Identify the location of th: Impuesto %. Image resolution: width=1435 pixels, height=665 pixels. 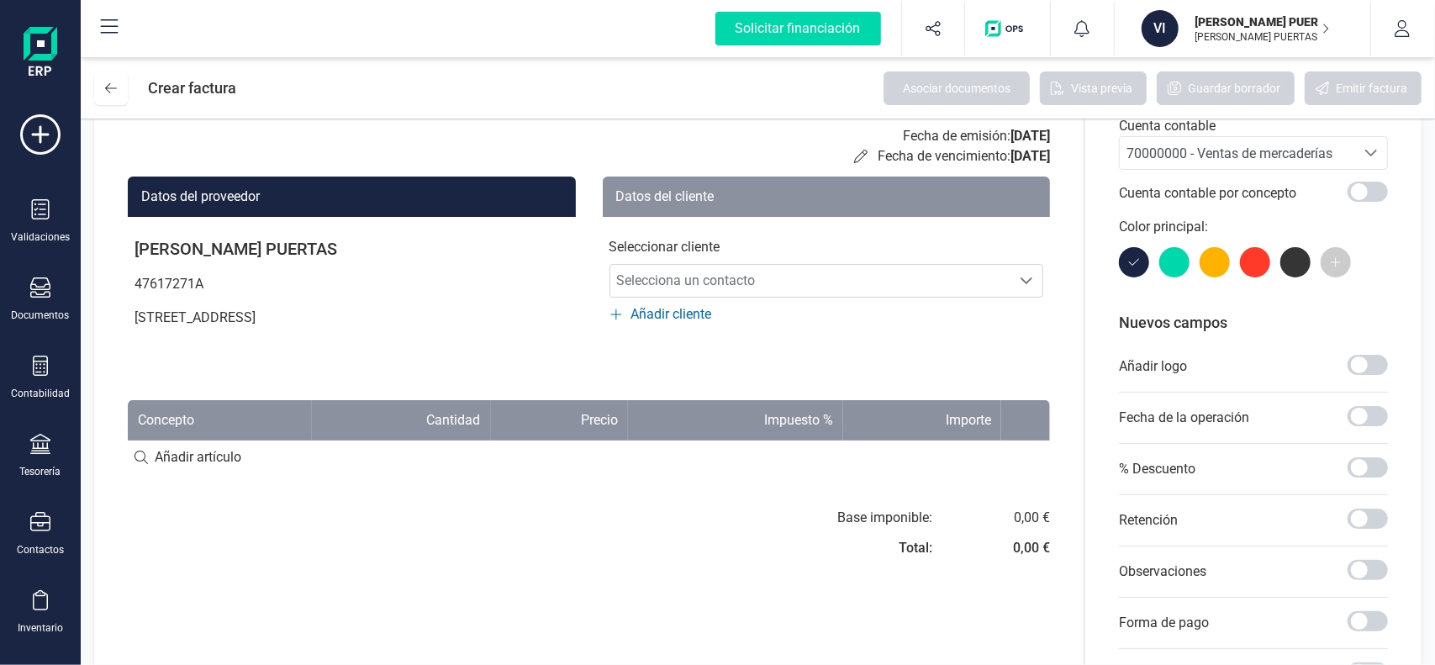
(736, 420).